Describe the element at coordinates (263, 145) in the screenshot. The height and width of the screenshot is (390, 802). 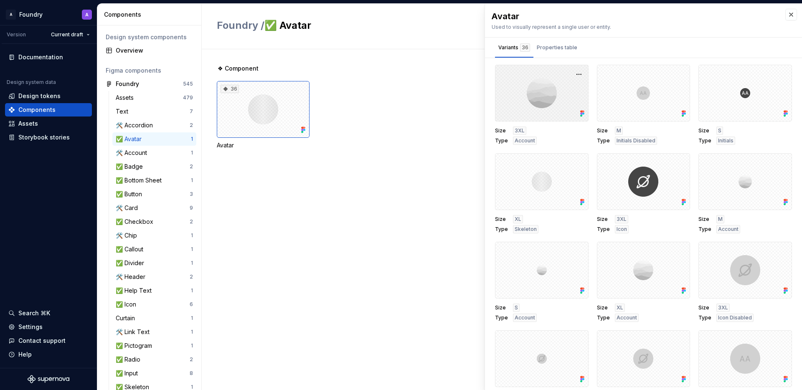
I see `div: Avatar` at that location.